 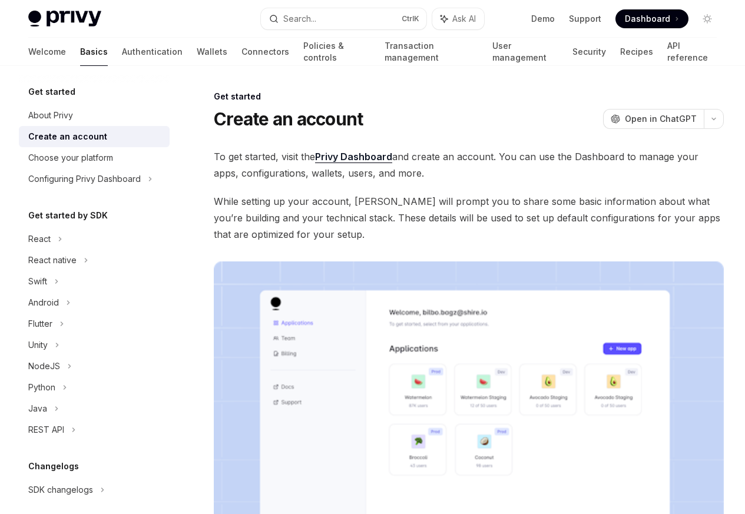 I want to click on a: Dashboard, so click(x=652, y=19).